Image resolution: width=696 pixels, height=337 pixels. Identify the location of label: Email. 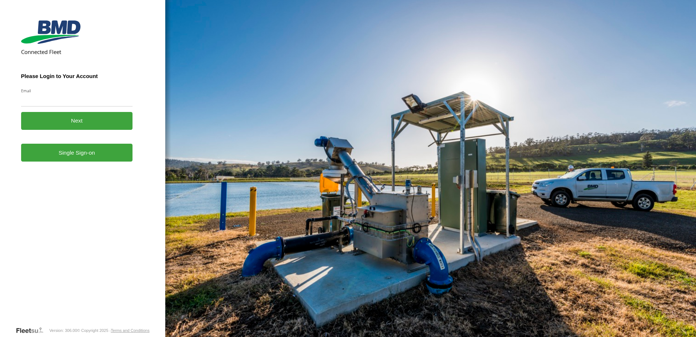
(77, 90).